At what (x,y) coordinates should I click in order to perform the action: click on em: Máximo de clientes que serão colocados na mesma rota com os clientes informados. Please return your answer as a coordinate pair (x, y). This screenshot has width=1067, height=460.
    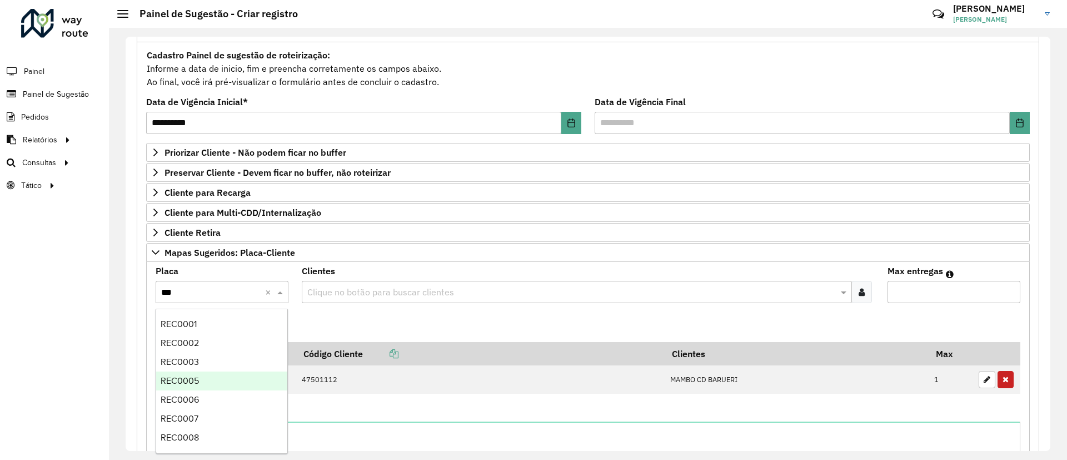
    Looking at the image, I should click on (950, 274).